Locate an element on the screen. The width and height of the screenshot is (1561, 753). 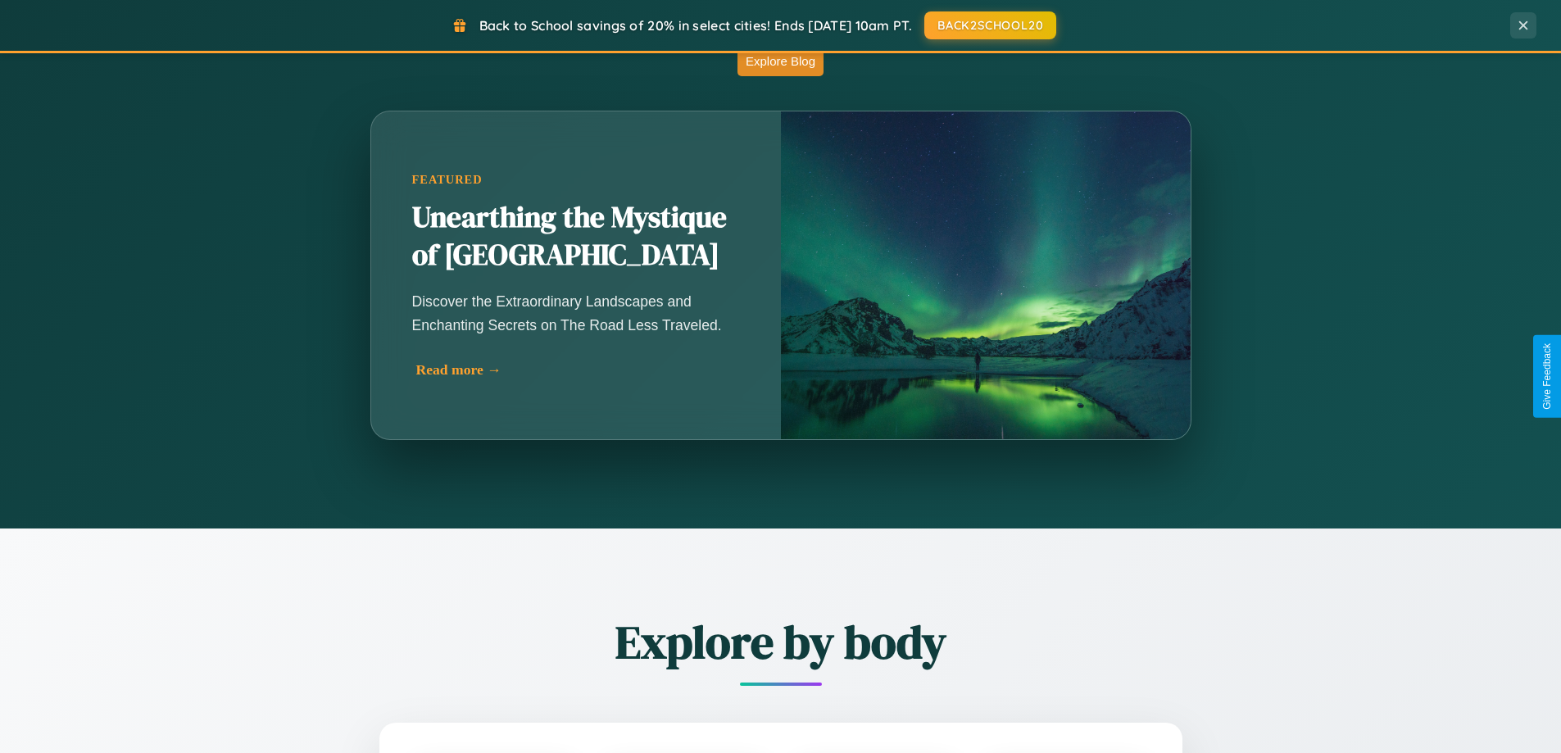
button: Explore Blog is located at coordinates (780, 61).